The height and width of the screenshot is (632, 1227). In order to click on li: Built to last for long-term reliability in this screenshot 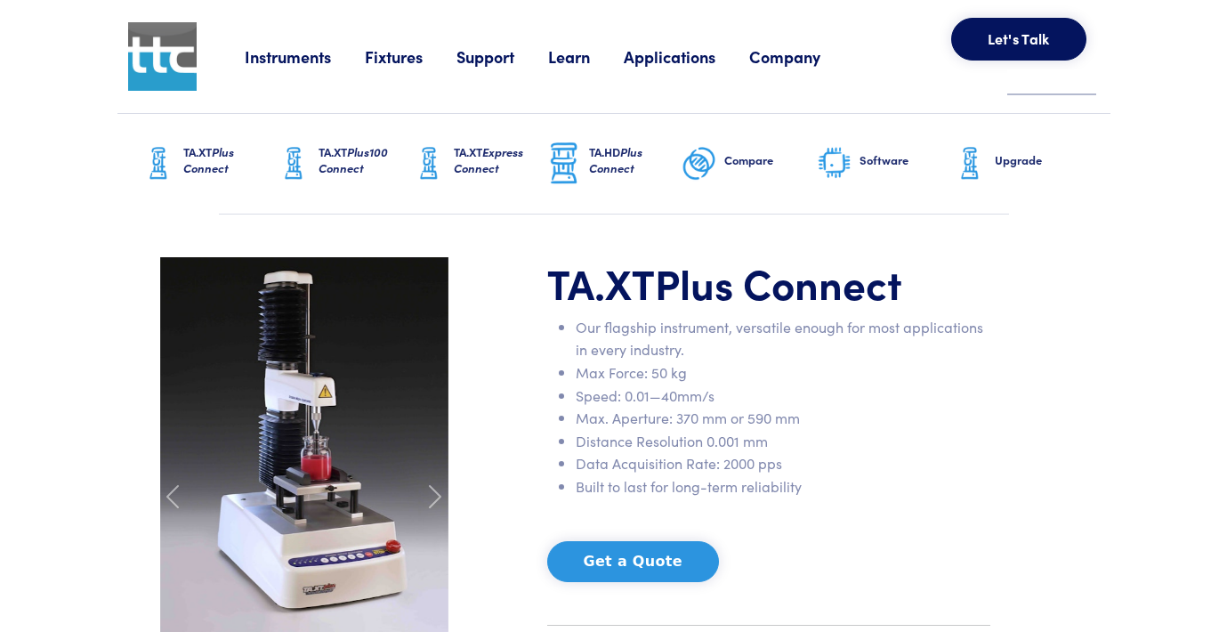, I will do `click(783, 487)`.